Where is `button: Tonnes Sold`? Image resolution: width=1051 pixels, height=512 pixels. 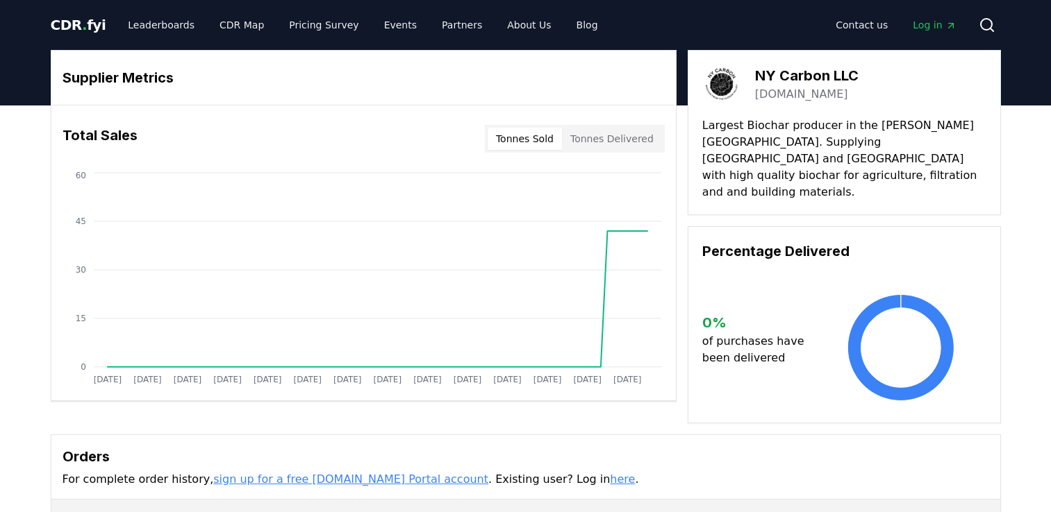
button: Tonnes Sold is located at coordinates (524, 139).